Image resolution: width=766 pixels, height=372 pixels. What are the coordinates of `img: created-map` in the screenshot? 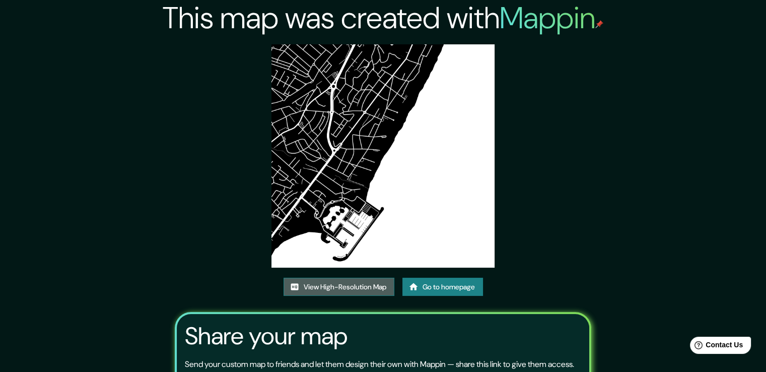 It's located at (383, 156).